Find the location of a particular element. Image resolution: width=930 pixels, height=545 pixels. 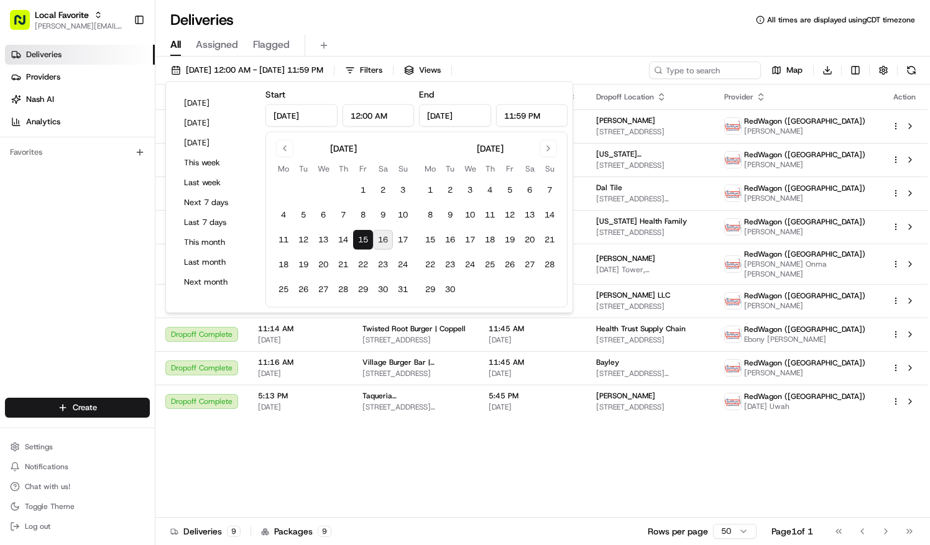

span: Create is located at coordinates (85, 408).